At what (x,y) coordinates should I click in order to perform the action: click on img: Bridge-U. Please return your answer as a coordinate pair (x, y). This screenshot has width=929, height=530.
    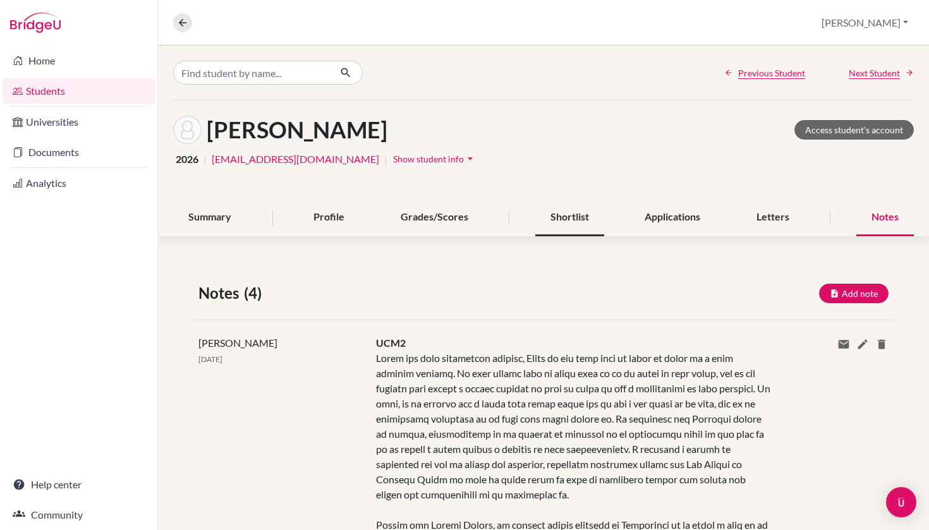
    Looking at the image, I should click on (35, 23).